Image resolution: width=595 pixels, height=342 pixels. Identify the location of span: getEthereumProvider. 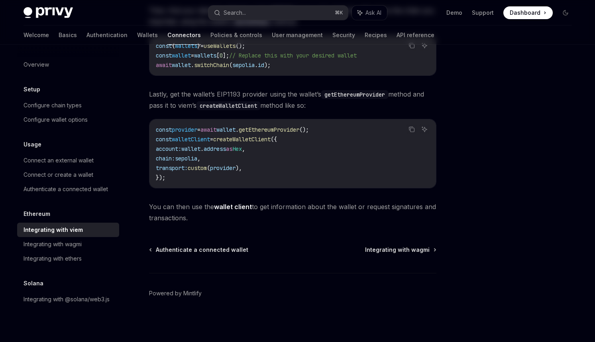
(269, 130).